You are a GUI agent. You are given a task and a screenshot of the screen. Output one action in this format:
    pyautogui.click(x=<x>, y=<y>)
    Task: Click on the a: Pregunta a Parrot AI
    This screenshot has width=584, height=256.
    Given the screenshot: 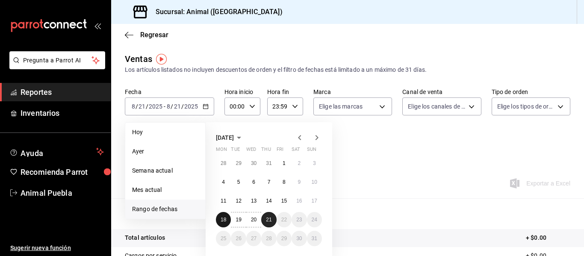 What is the action you would take?
    pyautogui.click(x=56, y=66)
    